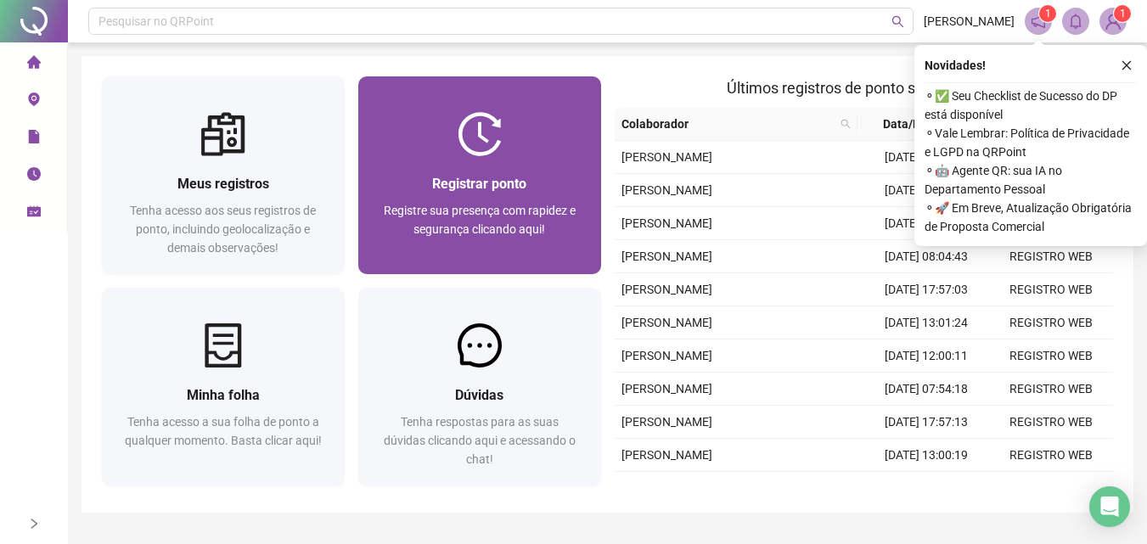 The image size is (1147, 544). I want to click on span: notification, so click(1038, 21).